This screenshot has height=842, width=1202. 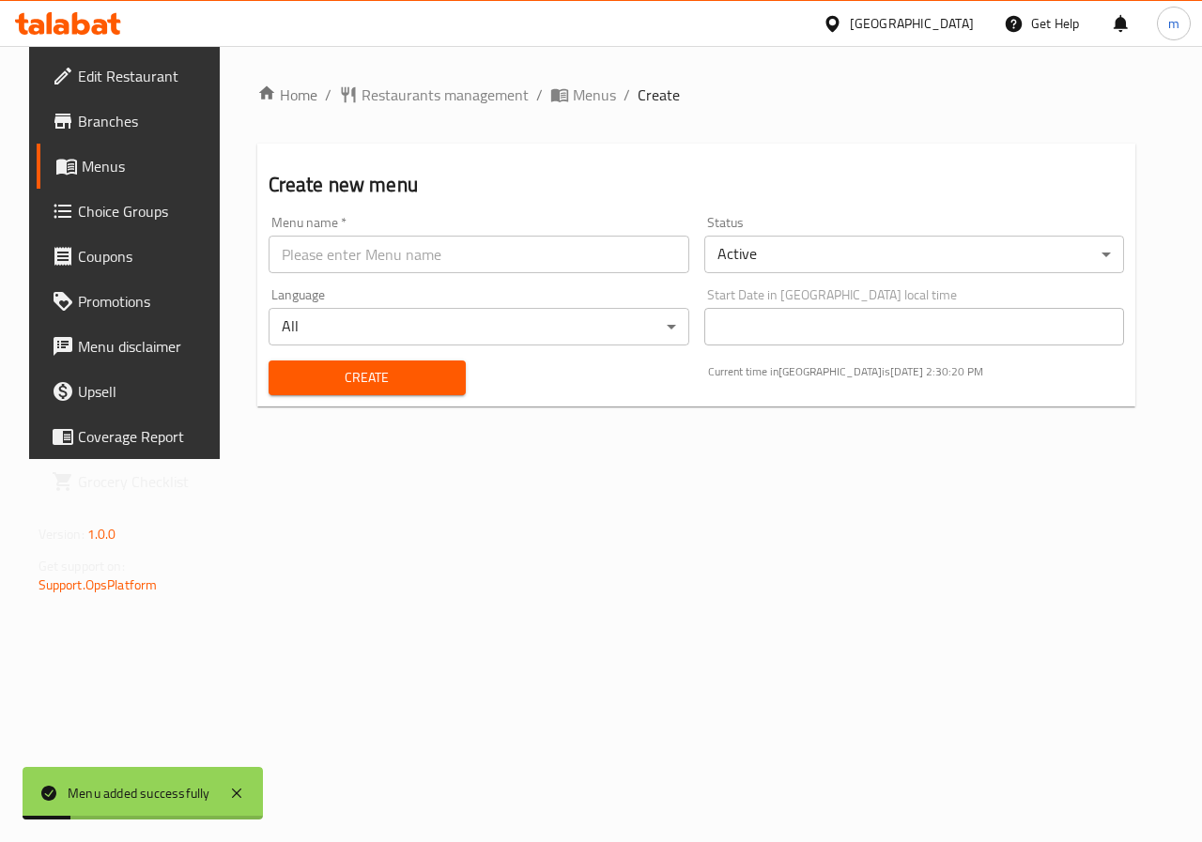 I want to click on a: Promotions, so click(x=133, y=301).